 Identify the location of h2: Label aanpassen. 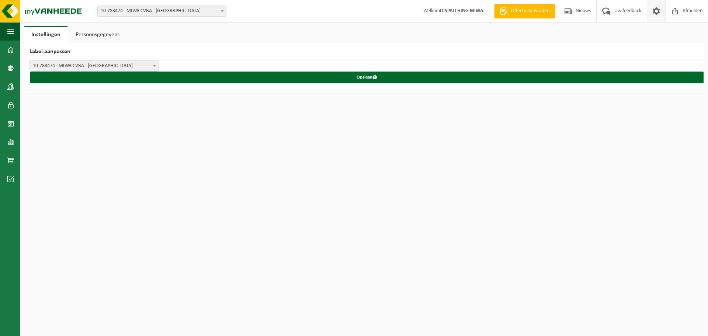
(364, 52).